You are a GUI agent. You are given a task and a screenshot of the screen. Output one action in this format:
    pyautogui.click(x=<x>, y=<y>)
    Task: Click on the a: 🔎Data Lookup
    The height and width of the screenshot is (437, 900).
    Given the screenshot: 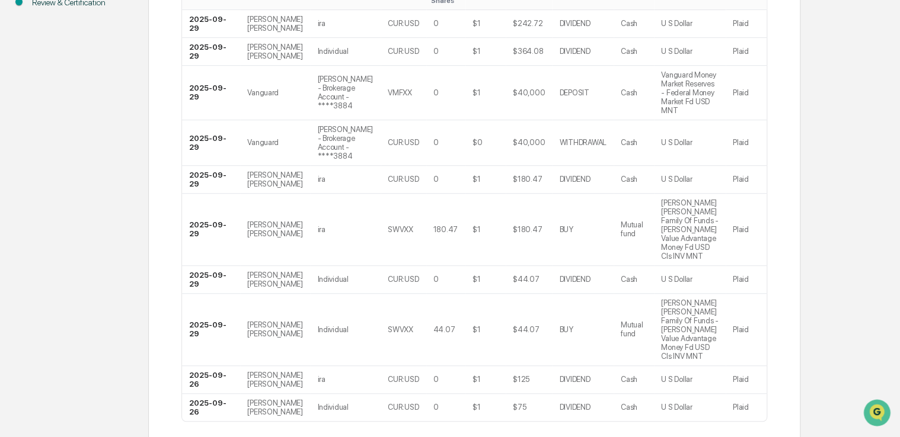 What is the action you would take?
    pyautogui.click(x=43, y=178)
    